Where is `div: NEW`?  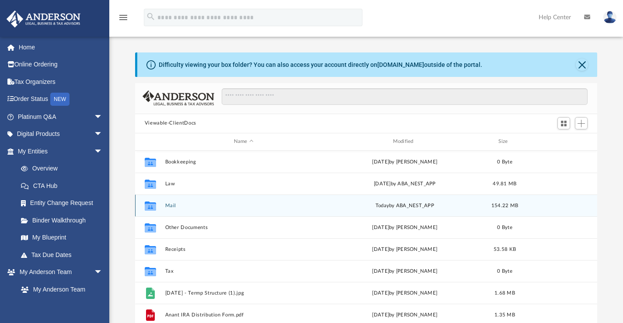 div: NEW is located at coordinates (60, 99).